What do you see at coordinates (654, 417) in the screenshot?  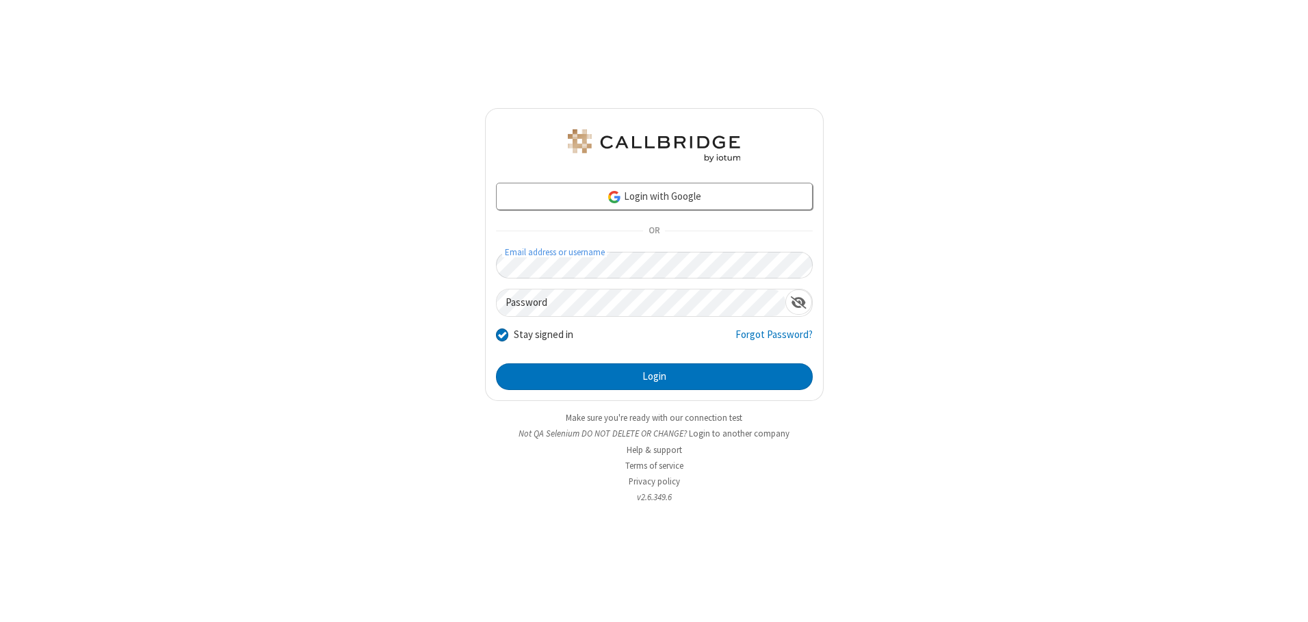 I see `a: Make sure you're ready with our connection test` at bounding box center [654, 417].